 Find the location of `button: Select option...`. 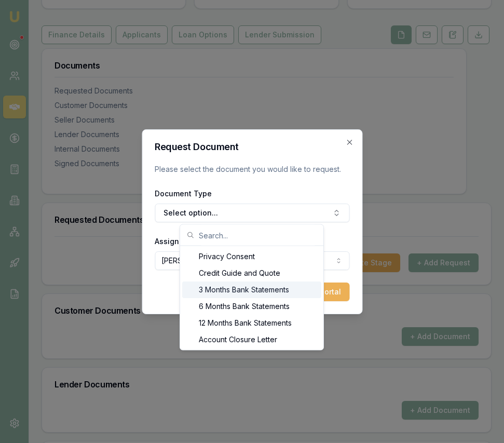

button: Select option... is located at coordinates (252, 213).